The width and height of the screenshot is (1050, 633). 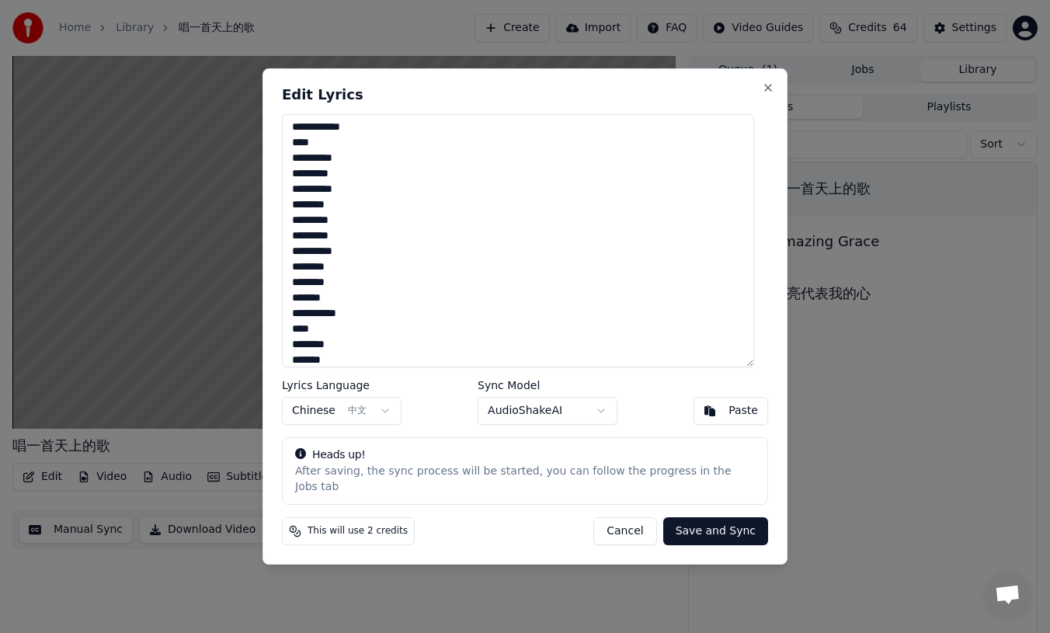 What do you see at coordinates (357, 531) in the screenshot?
I see `span: This will use 2 credits` at bounding box center [357, 531].